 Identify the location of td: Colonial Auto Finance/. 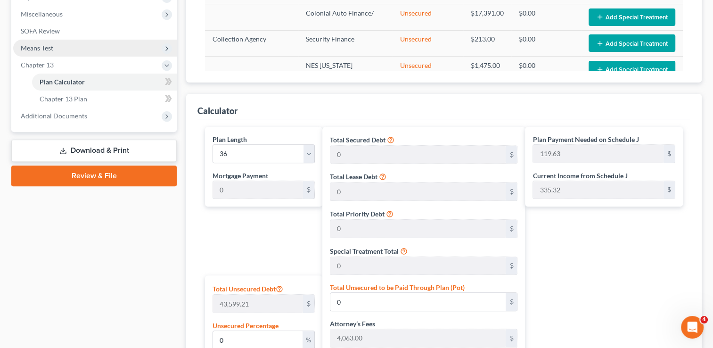
(345, 17).